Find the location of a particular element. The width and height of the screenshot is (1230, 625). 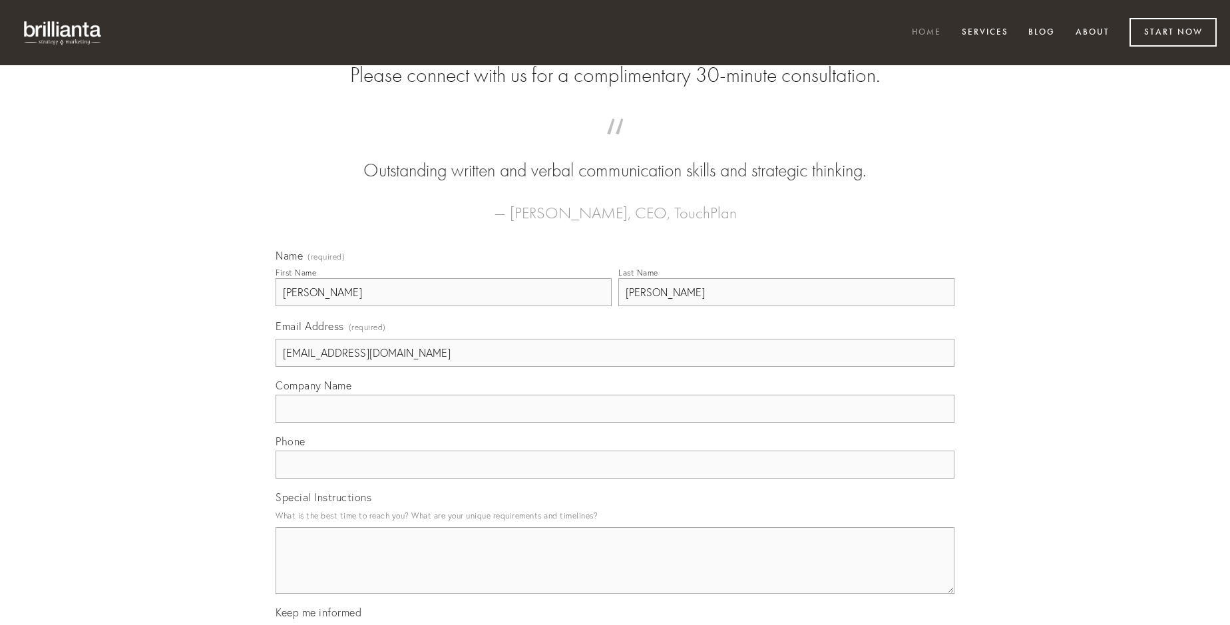

p: What is the best time to reach you? What are your unique requirements and timelines? is located at coordinates (615, 515).